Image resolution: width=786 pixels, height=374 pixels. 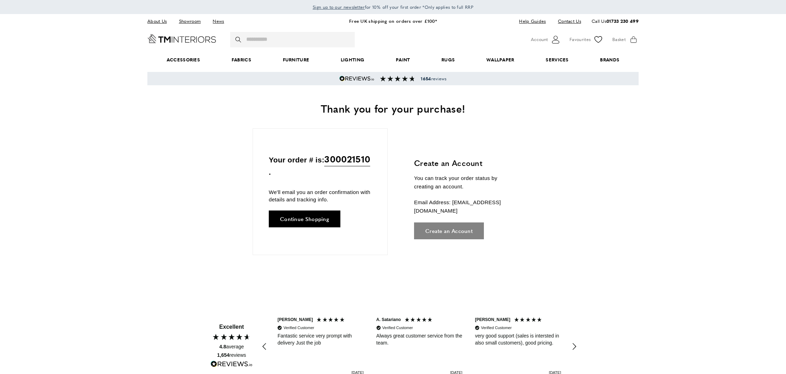 What do you see at coordinates (232, 356) in the screenshot?
I see `div: reviews` at bounding box center [232, 356].